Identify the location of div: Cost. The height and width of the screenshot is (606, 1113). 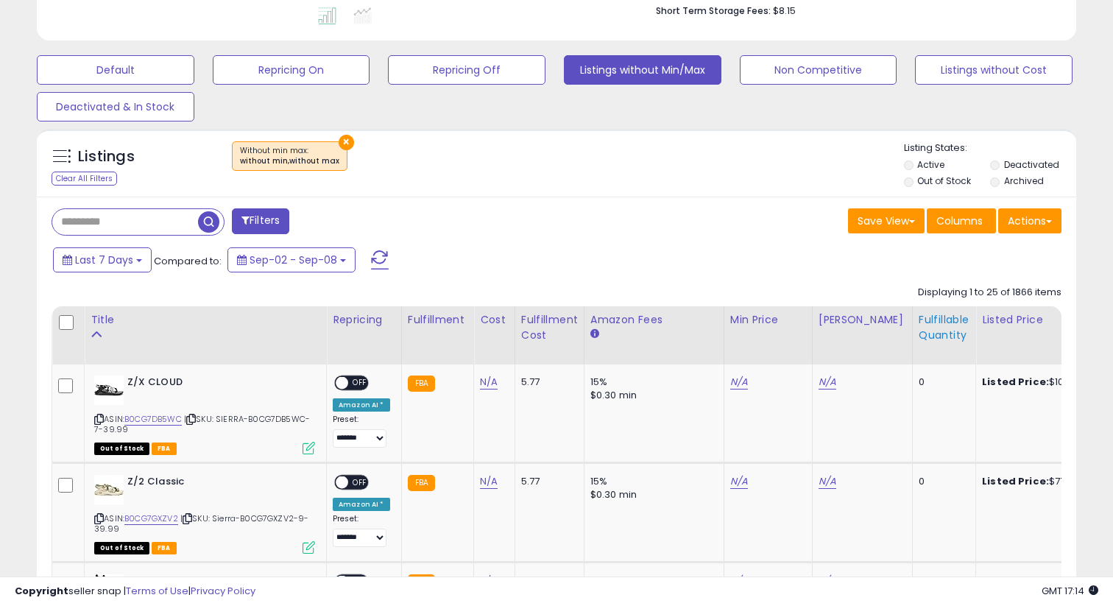
(494, 320).